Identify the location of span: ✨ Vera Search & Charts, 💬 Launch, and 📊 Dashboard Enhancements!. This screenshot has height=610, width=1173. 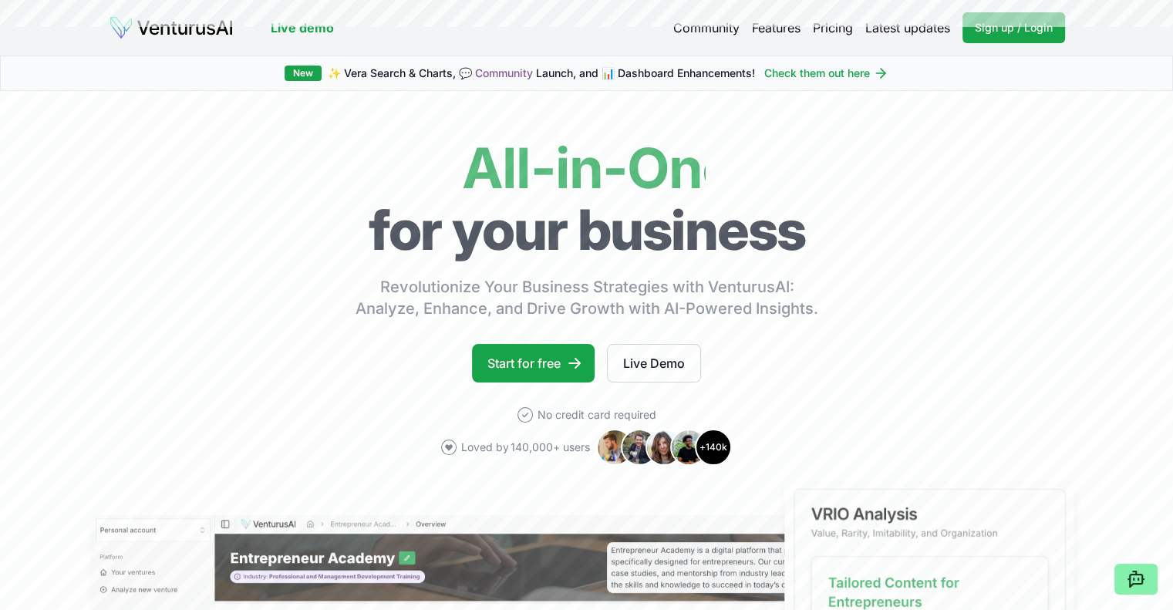
(542, 73).